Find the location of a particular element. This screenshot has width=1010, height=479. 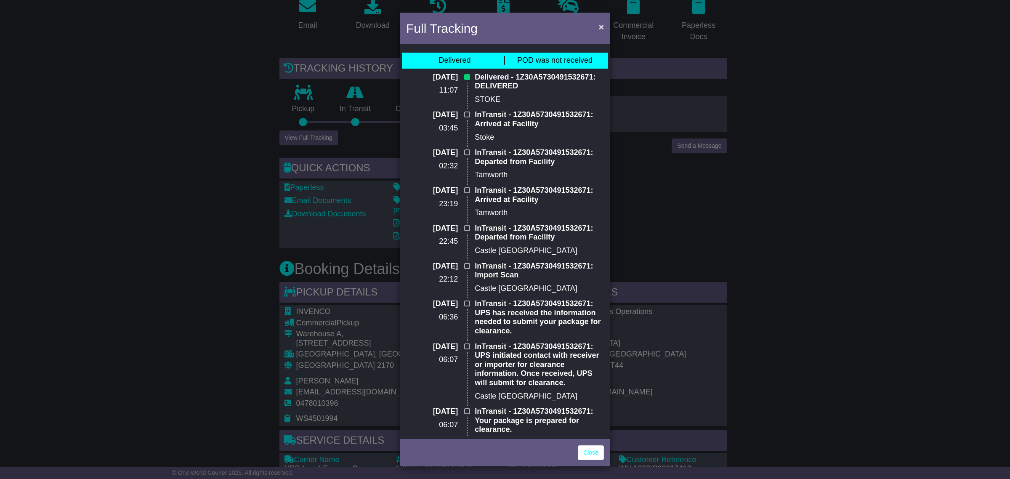

div: Delivered is located at coordinates (454, 61).